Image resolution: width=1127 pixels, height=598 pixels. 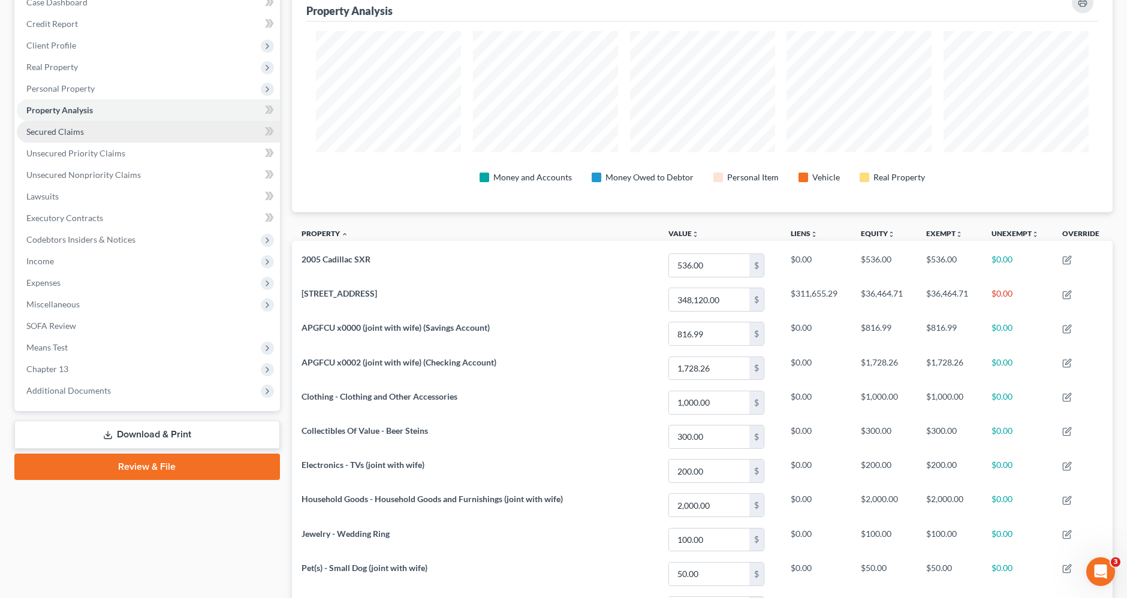 I want to click on span: Codebtors Insiders & Notices, so click(x=81, y=239).